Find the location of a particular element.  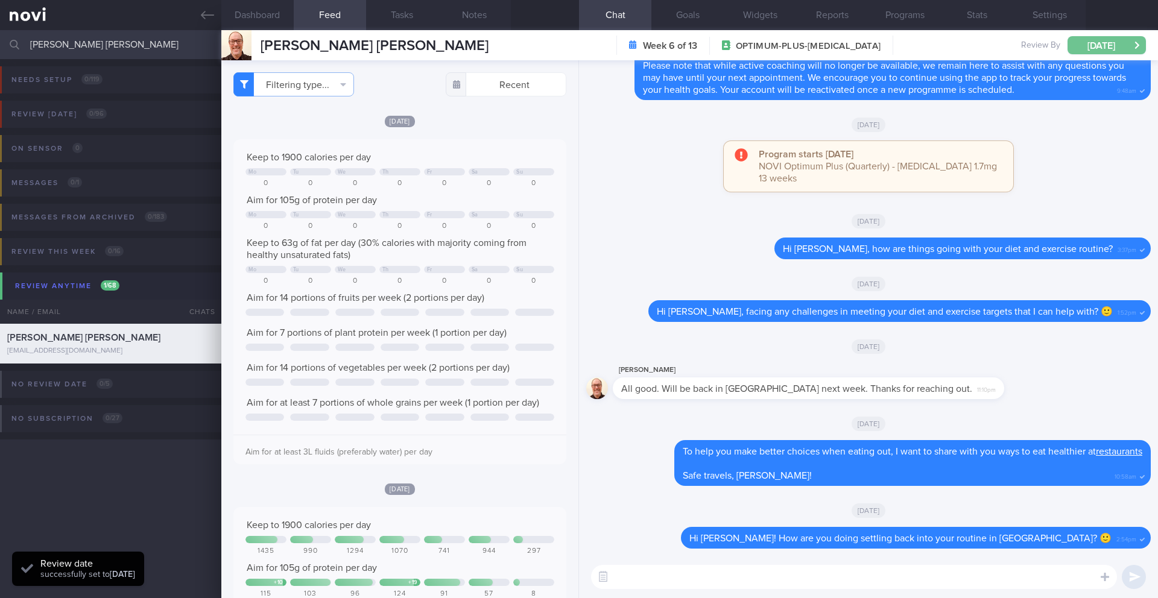

div: Review date is located at coordinates (87, 564).